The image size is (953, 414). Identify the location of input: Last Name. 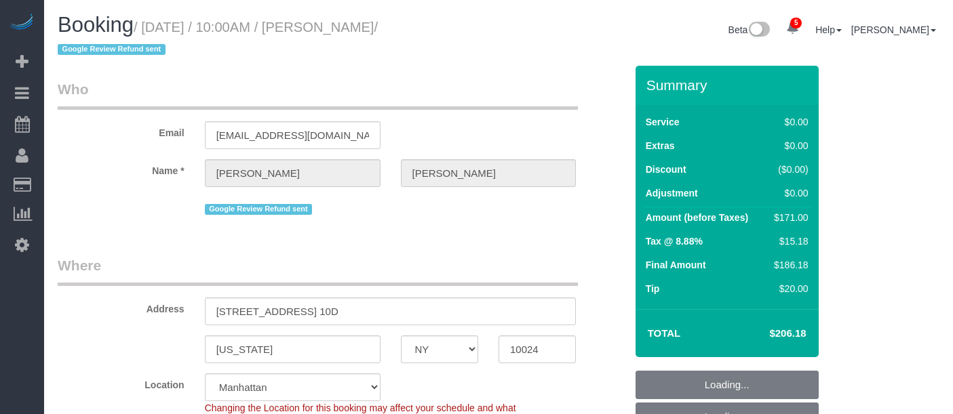
(488, 173).